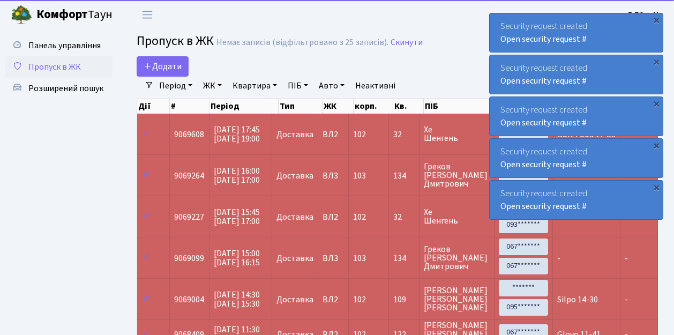 The height and width of the screenshot is (335, 674). I want to click on a: ЖК, so click(212, 86).